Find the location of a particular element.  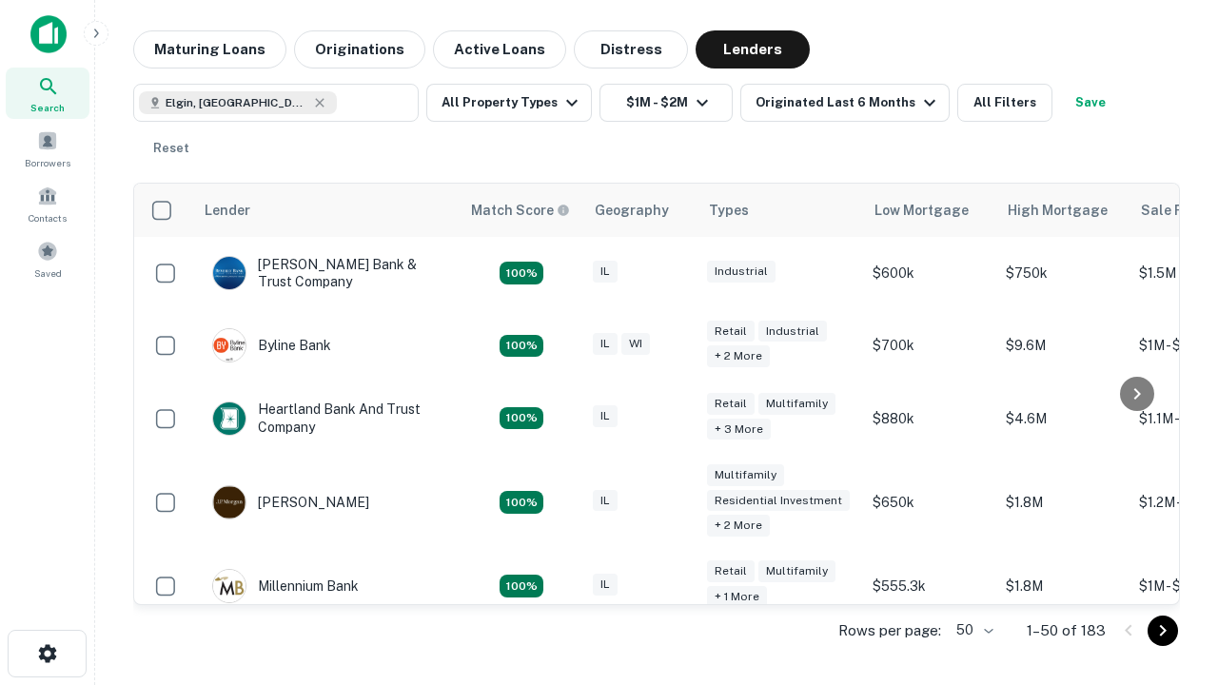

span: Search is located at coordinates (48, 107).